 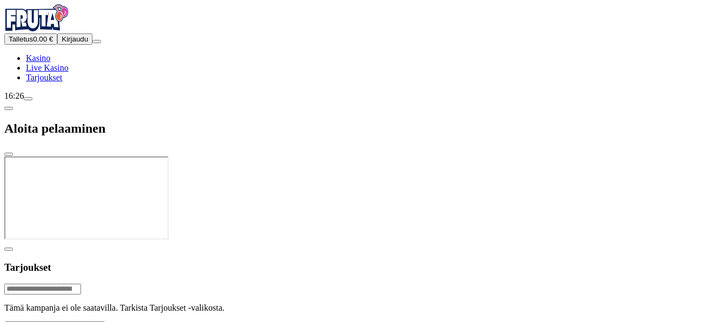 I want to click on span: Kirjaudu, so click(x=75, y=39).